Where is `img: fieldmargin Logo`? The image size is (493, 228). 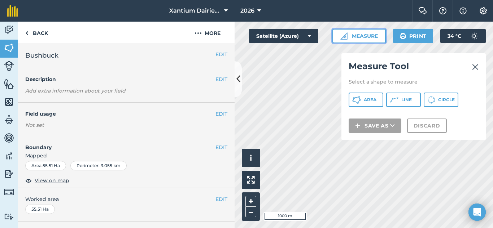 img: fieldmargin Logo is located at coordinates (13, 11).